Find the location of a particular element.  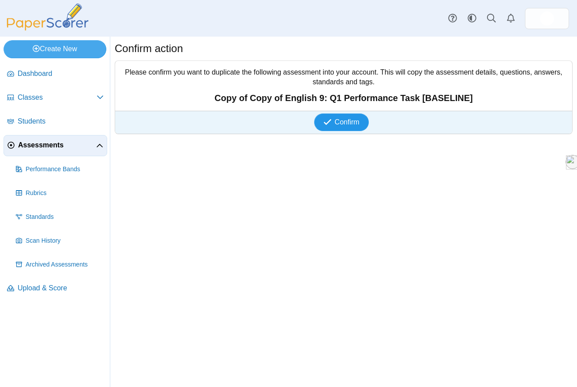

a: Rubrics is located at coordinates (60, 193).